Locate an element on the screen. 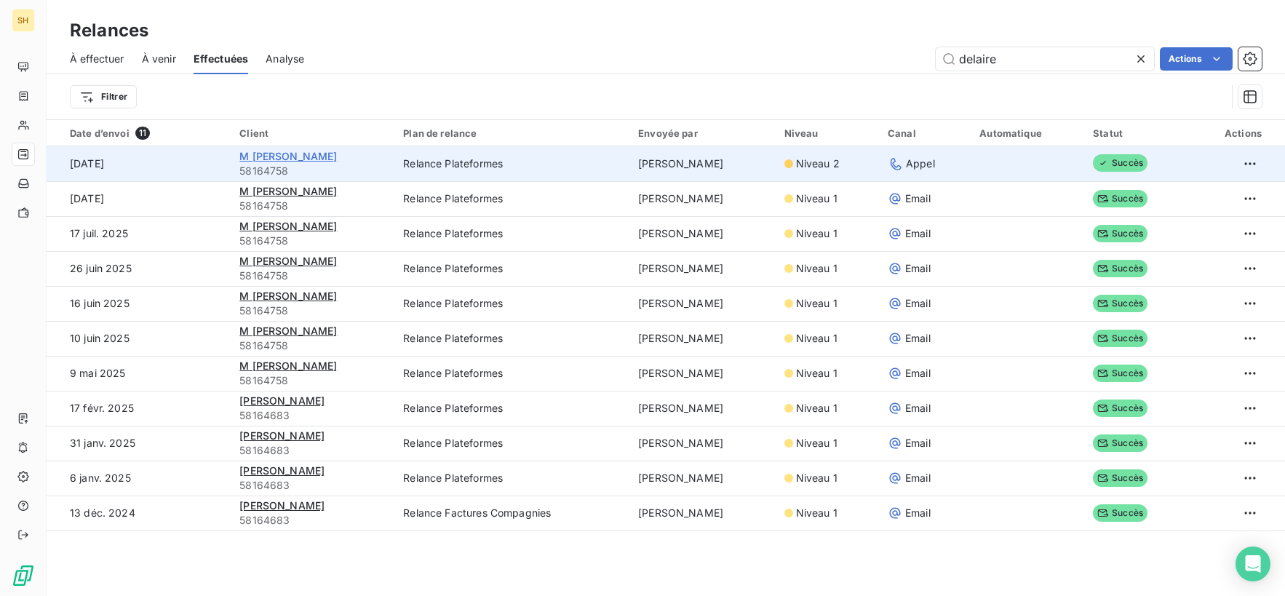 The image size is (1285, 596). td: 6 janv. 2025 is located at coordinates (138, 478).